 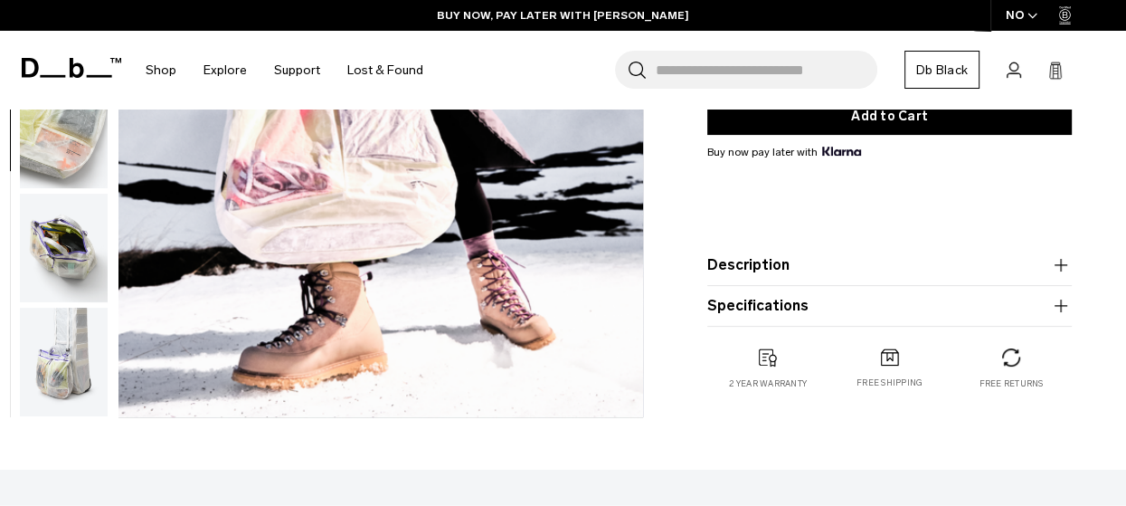 What do you see at coordinates (63, 362) in the screenshot?
I see `img: Weigh_Lighter_Helmet_Bag_32L_8.png` at bounding box center [63, 362].